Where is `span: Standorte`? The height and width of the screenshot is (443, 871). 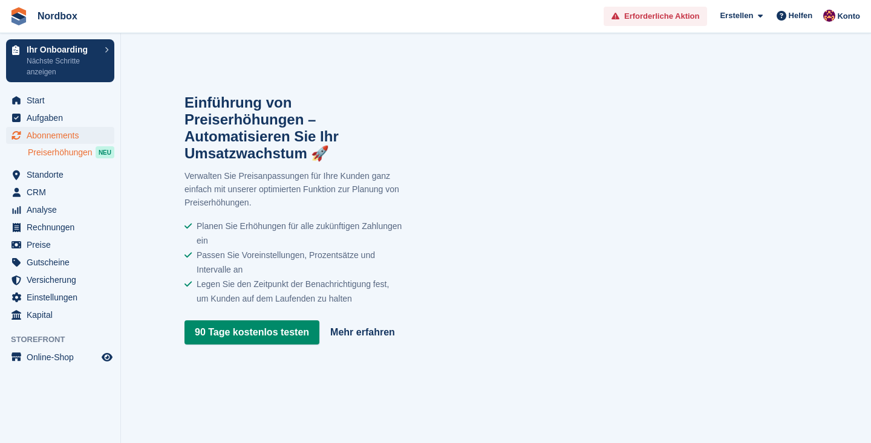 span: Standorte is located at coordinates (63, 175).